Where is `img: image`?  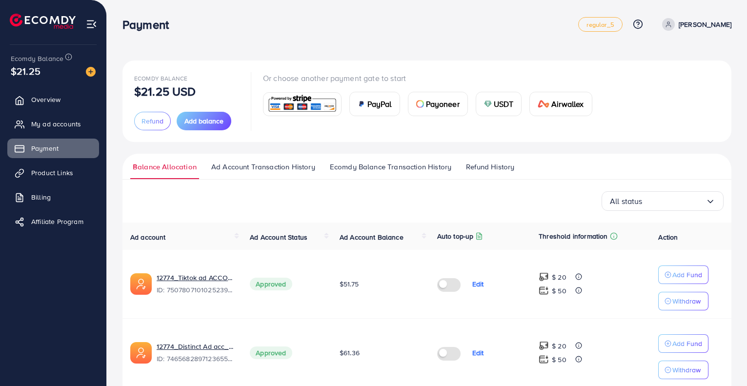 img: image is located at coordinates (91, 72).